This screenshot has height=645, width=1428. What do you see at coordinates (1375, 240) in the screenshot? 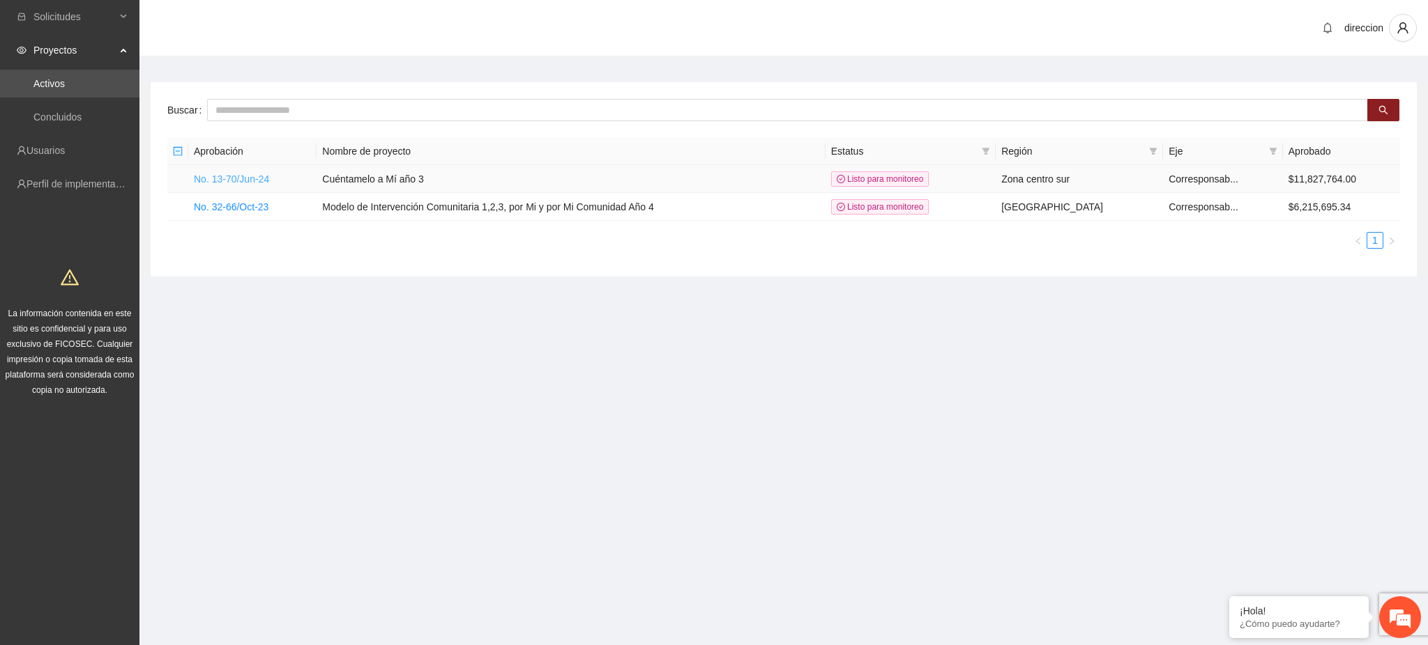
I see `a: 1` at bounding box center [1375, 240].